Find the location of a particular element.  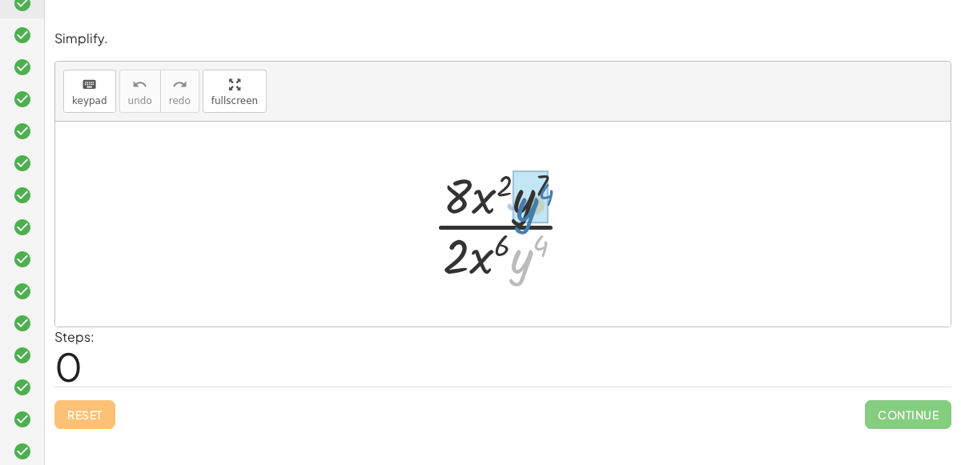

i: undo is located at coordinates (139, 85).